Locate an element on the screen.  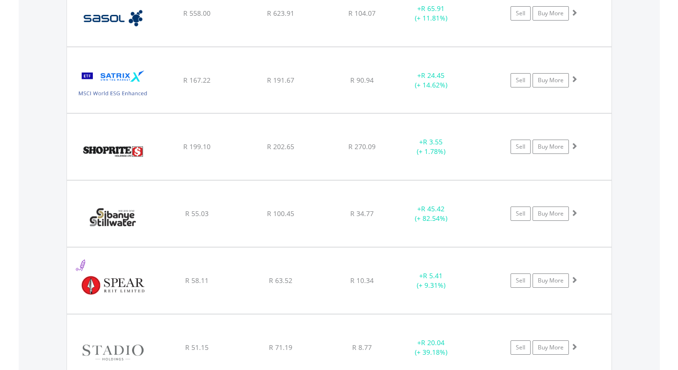
div: + (+ 14.62%) is located at coordinates (431, 80).